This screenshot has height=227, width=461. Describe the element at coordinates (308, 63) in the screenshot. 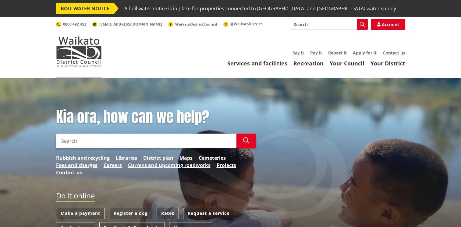

I see `a: Recreation` at that location.